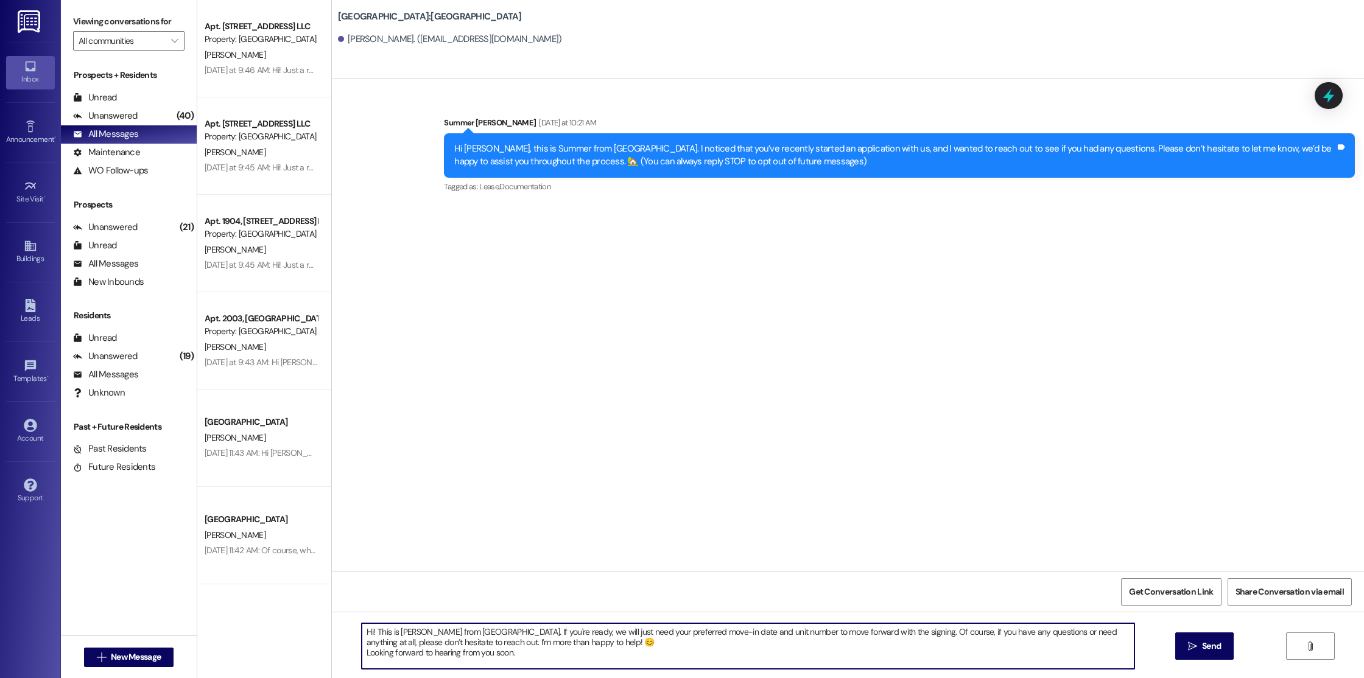 This screenshot has height=678, width=1364. Describe the element at coordinates (136, 657) in the screenshot. I see `span: New Message` at that location.